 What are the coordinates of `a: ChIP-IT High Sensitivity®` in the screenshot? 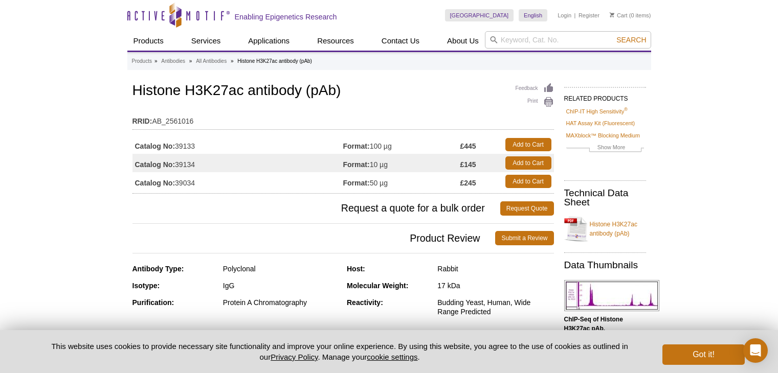 It's located at (597, 111).